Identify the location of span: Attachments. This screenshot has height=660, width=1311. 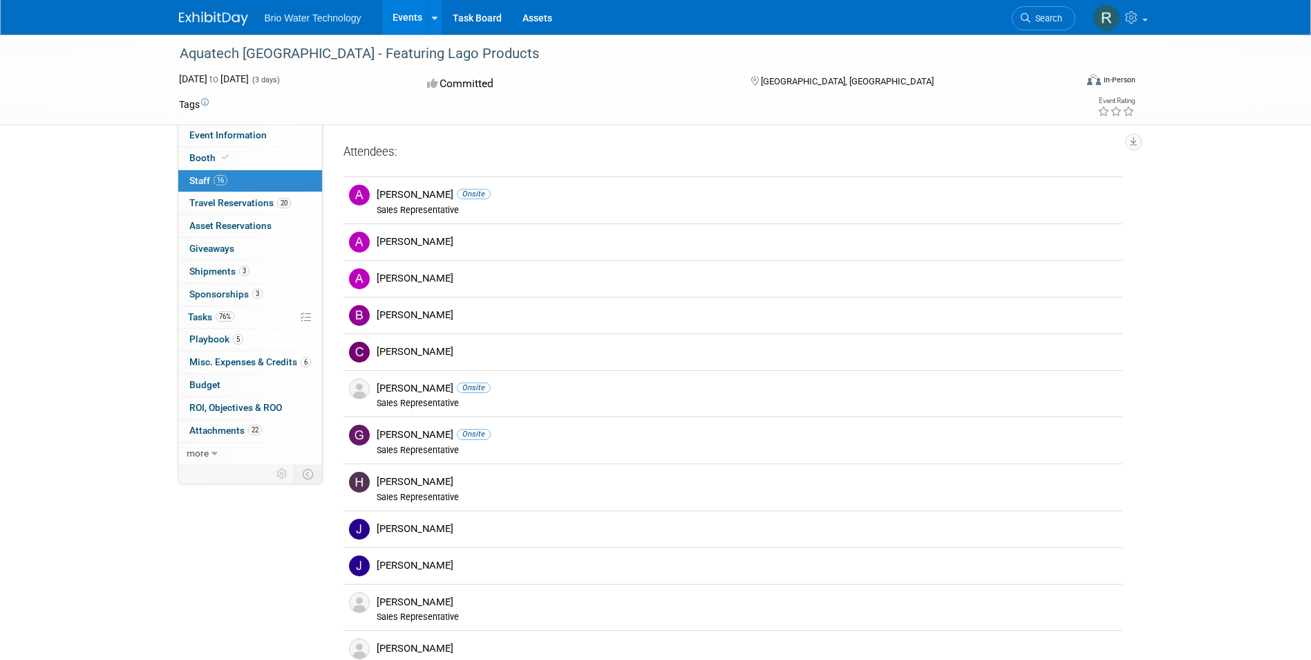
(225, 430).